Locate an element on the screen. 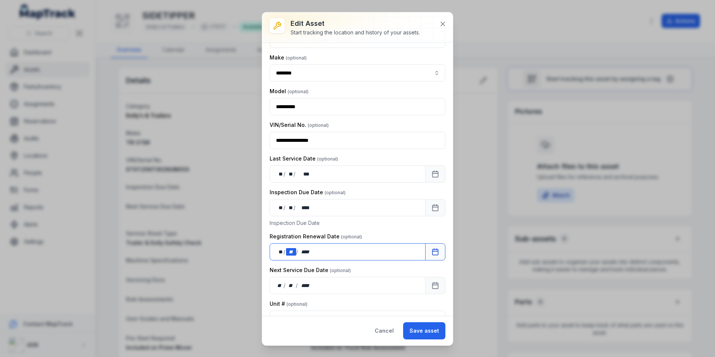 Image resolution: width=715 pixels, height=357 pixels. label: Next Service Due Date is located at coordinates (310, 270).